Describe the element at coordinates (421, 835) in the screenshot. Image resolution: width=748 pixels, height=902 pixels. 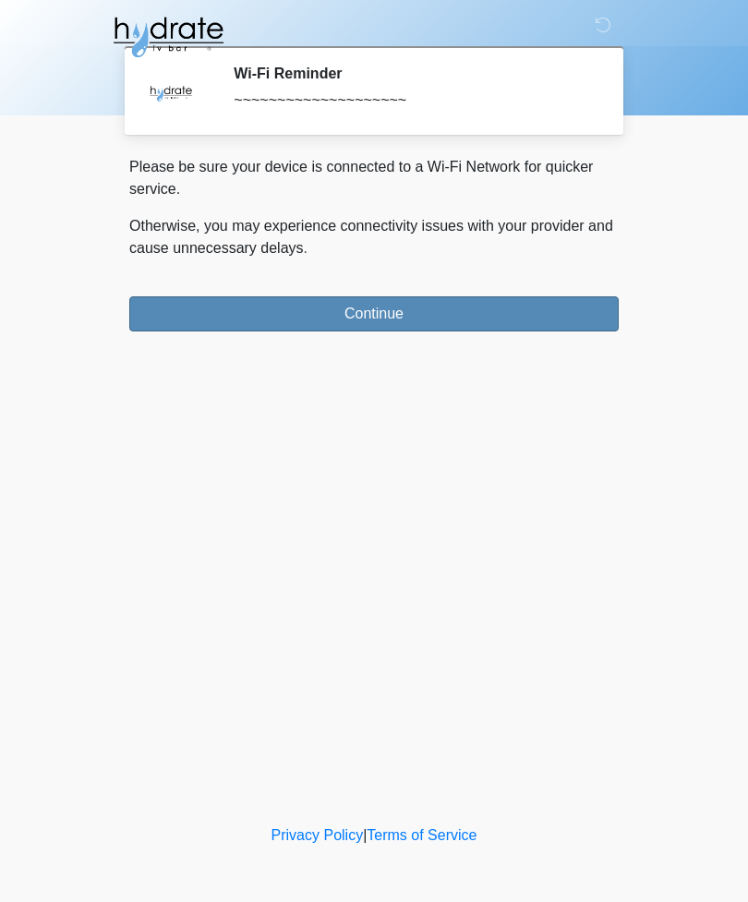
I see `a: Terms of Service` at that location.